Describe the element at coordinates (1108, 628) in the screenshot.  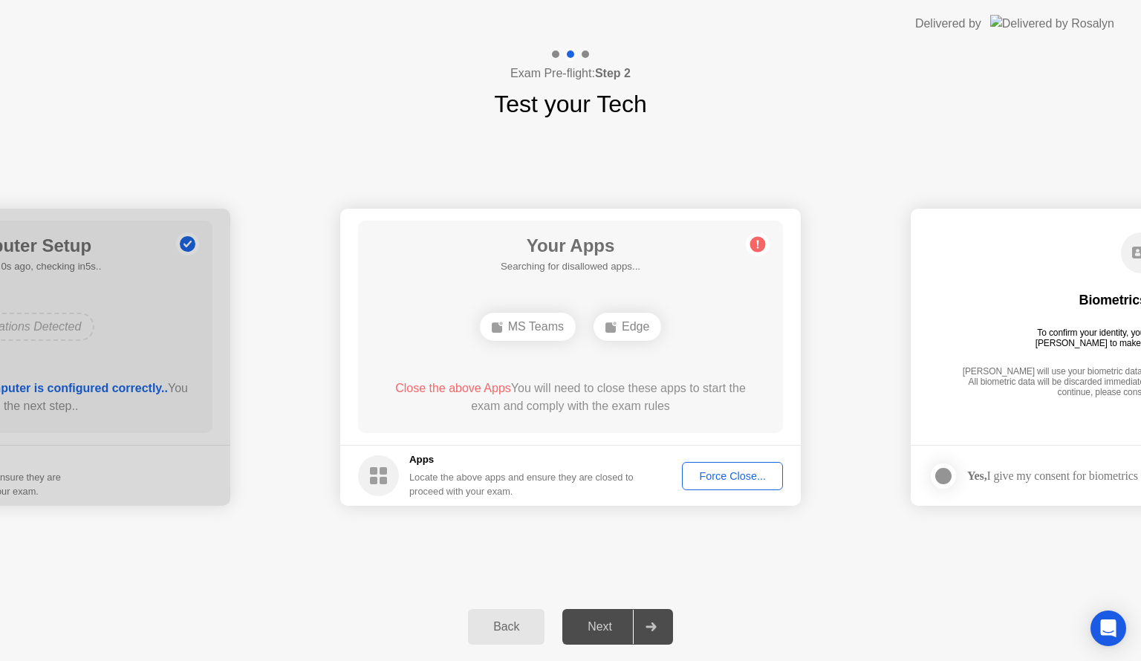
I see `div: Open Intercom Messenger` at that location.